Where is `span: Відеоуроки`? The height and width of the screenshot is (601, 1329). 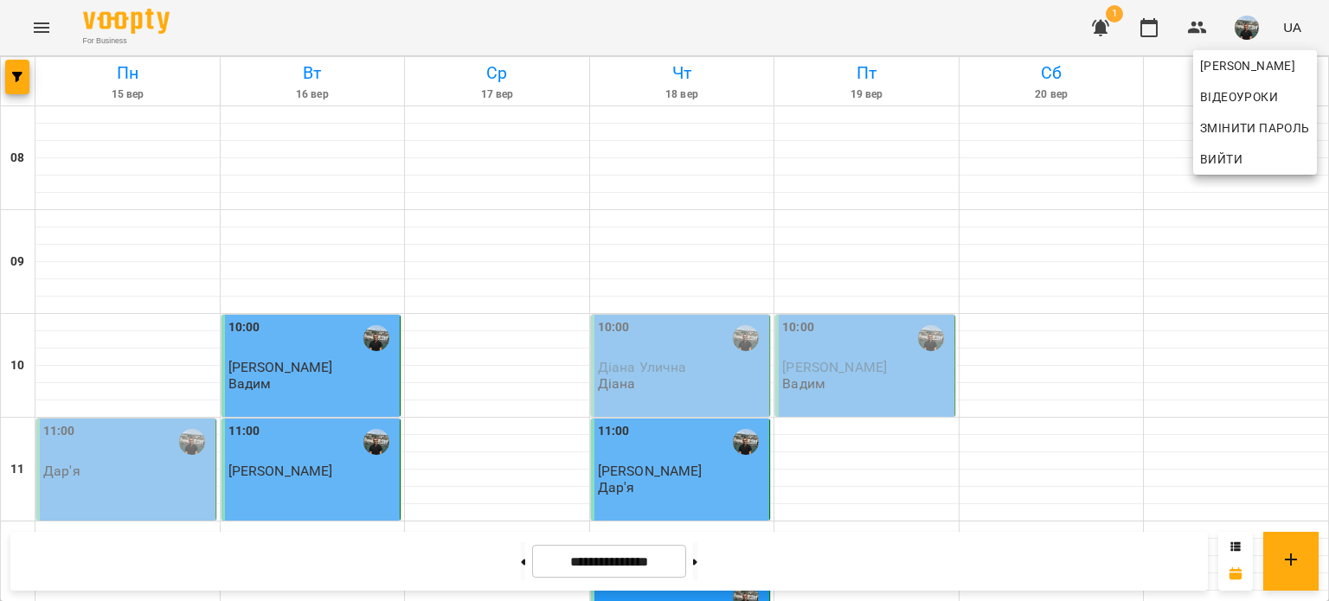
span: Відеоуроки is located at coordinates (1239, 97).